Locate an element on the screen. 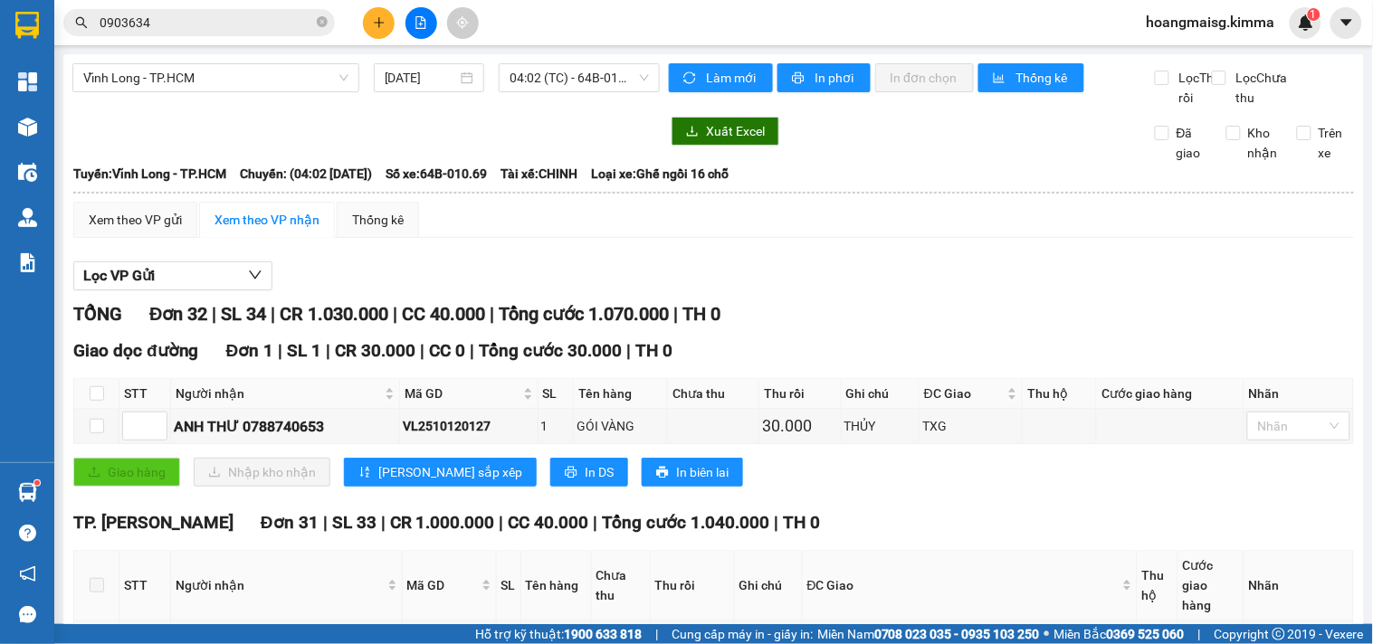  button: plus is located at coordinates (378, 23).